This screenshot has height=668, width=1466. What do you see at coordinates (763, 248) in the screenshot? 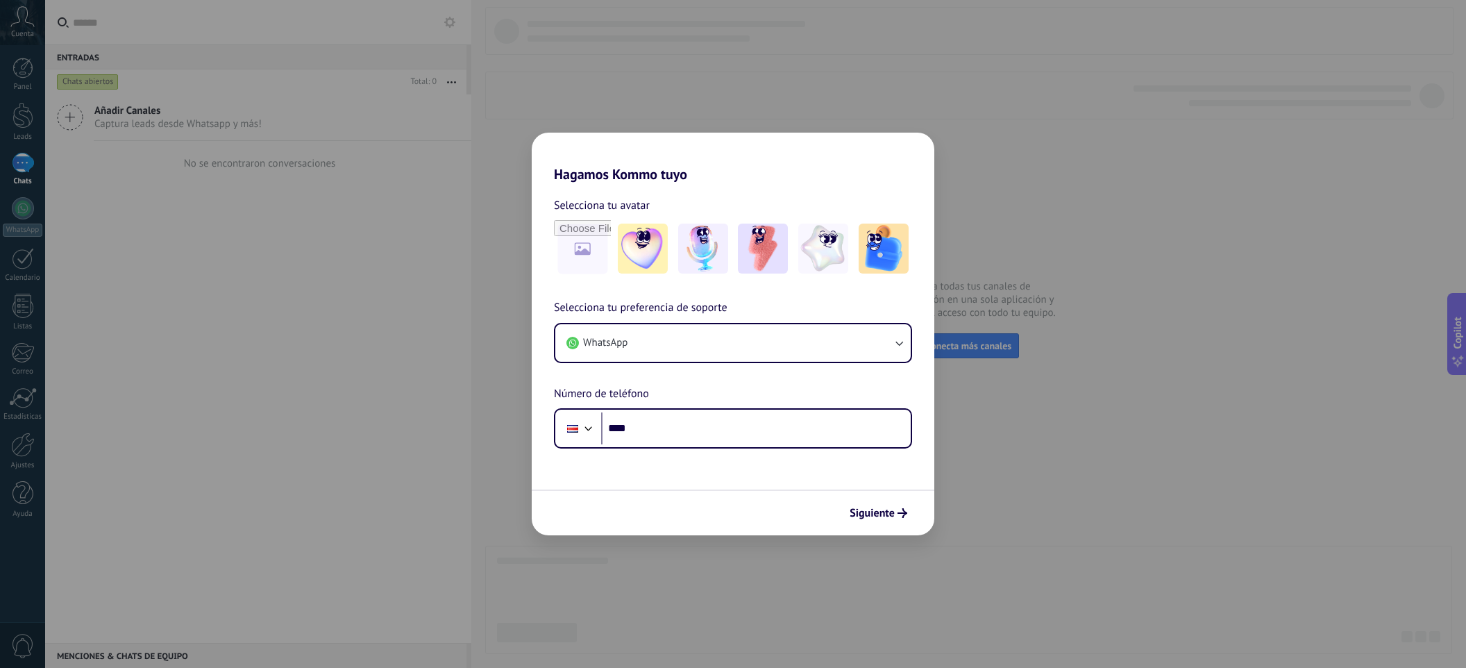
I see `img: -3.jpeg` at bounding box center [763, 248].